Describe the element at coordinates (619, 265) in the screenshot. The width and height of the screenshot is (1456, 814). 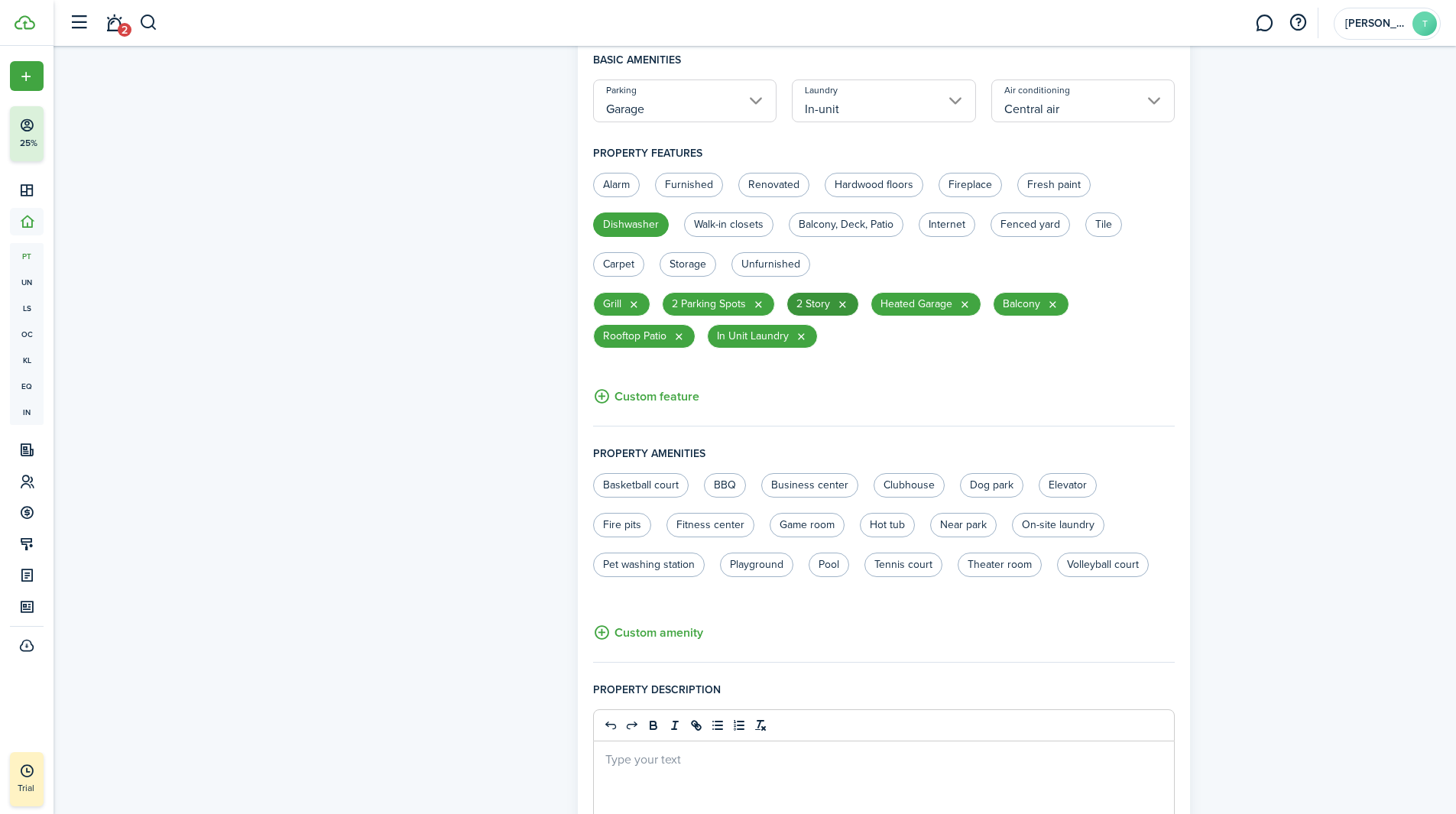
I see `label: Carpet` at that location.